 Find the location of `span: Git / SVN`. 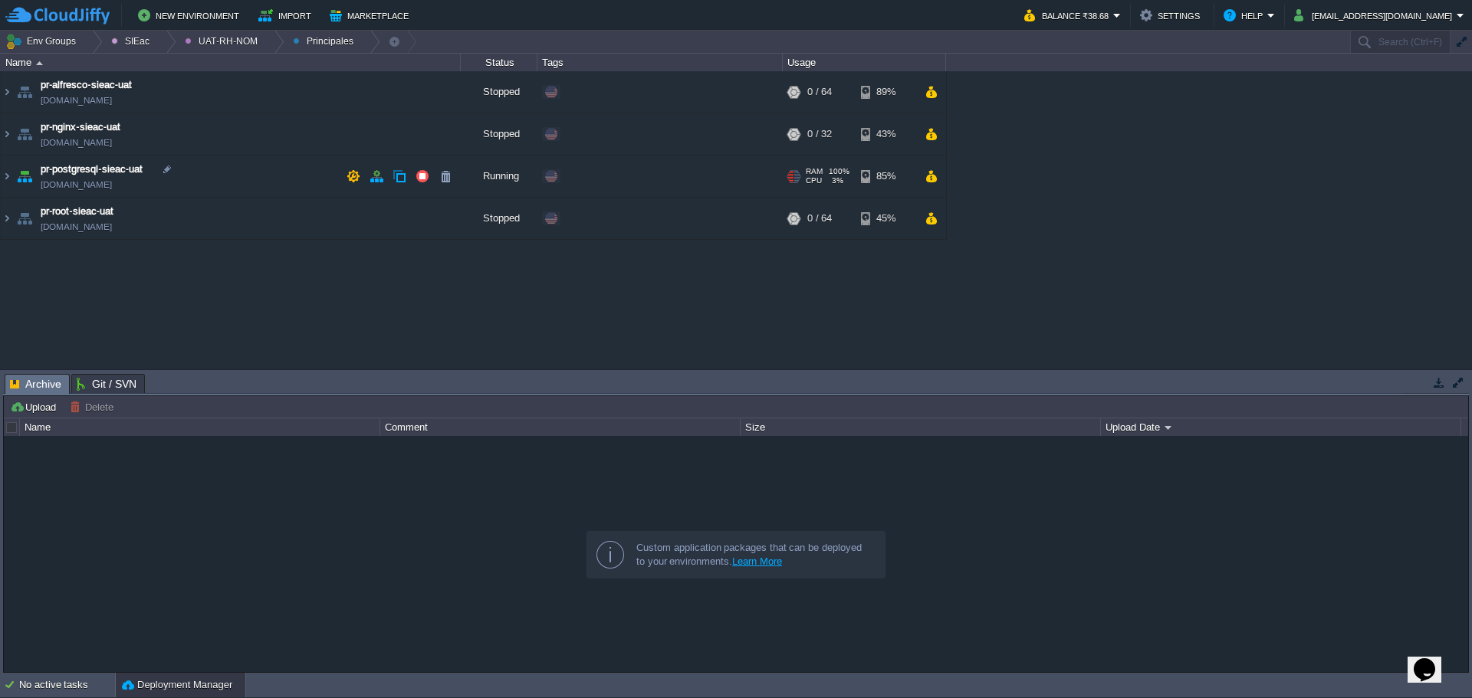

span: Git / SVN is located at coordinates (107, 384).